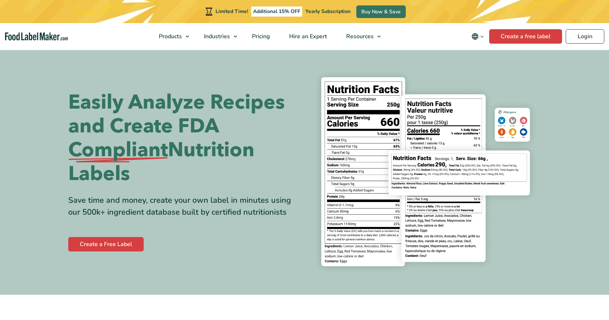  What do you see at coordinates (328, 11) in the screenshot?
I see `span: Yearly Subscription` at bounding box center [328, 11].